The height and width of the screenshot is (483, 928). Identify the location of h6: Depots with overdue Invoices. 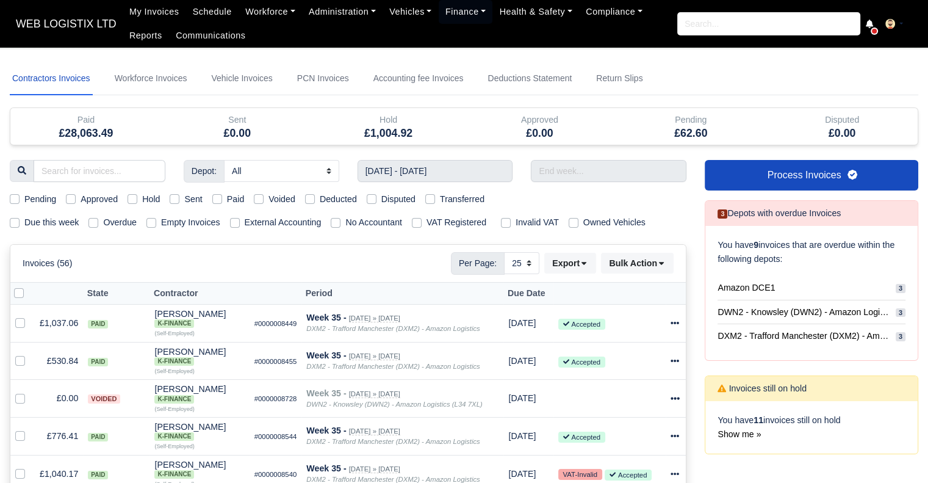
(779, 213).